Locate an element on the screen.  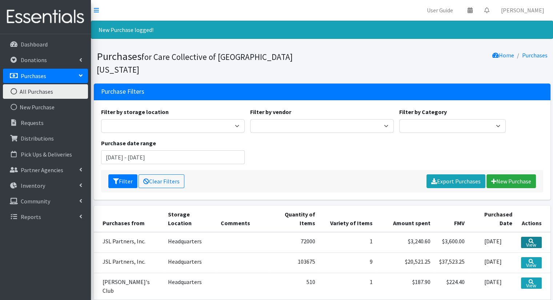
a: Pick Ups & Deliveries is located at coordinates (45, 154).